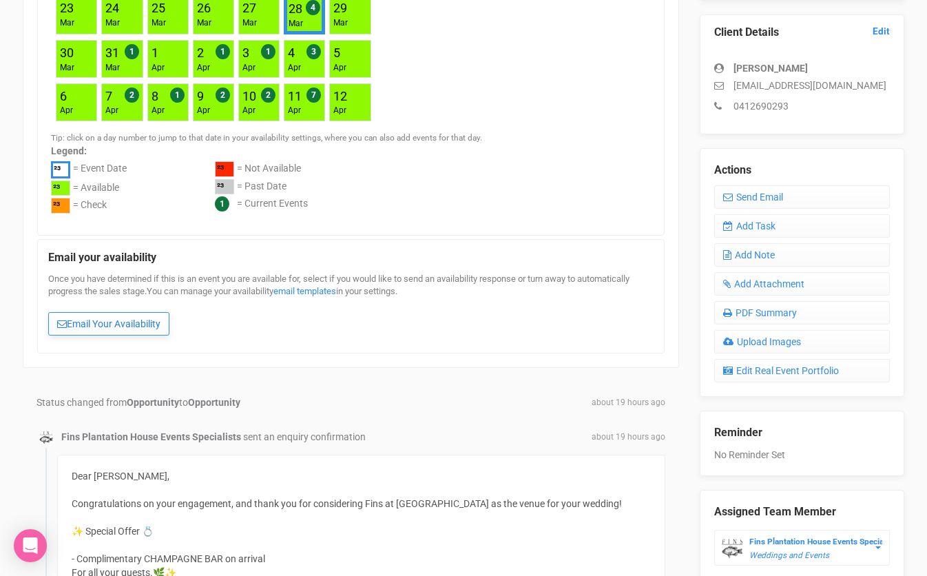 Image resolution: width=927 pixels, height=576 pixels. Describe the element at coordinates (803, 170) in the screenshot. I see `legend: Actions` at that location.